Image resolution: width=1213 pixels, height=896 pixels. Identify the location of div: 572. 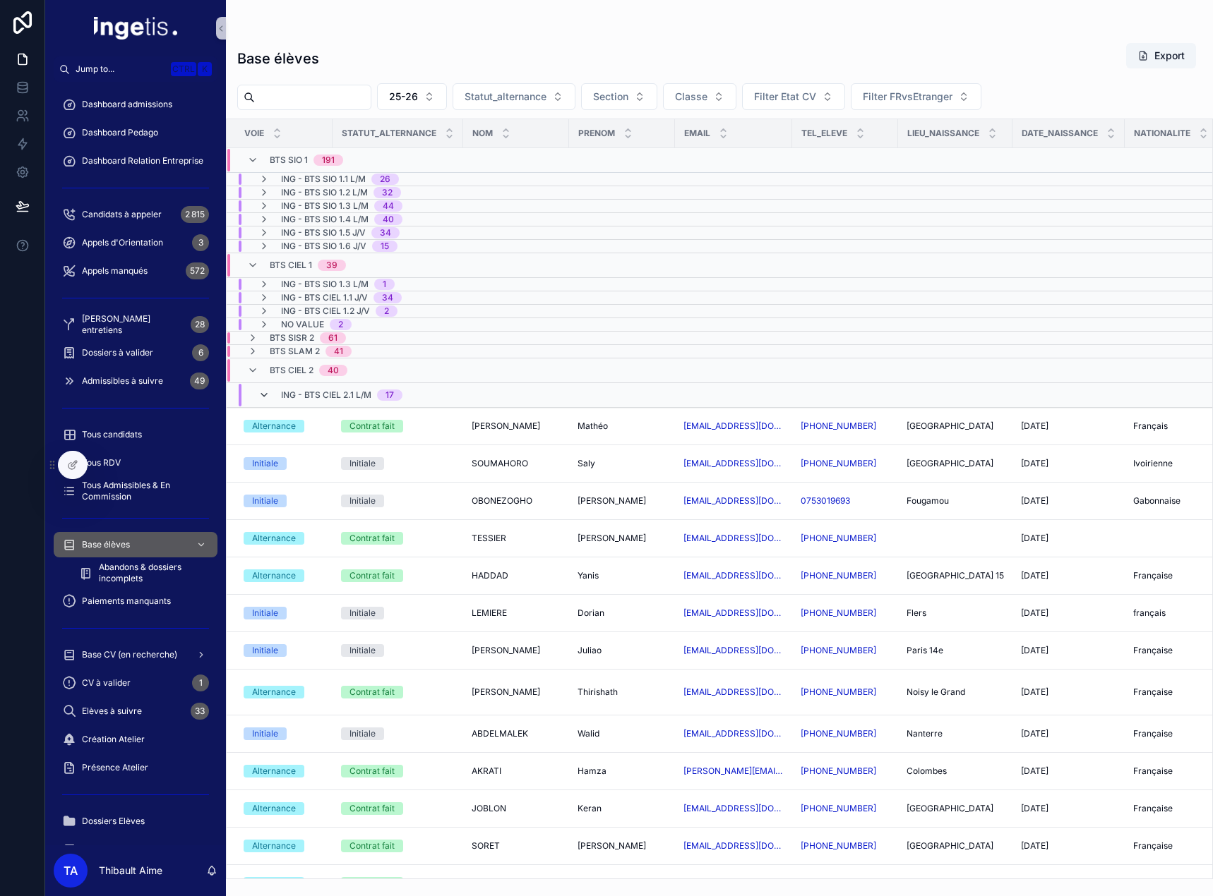
(197, 271).